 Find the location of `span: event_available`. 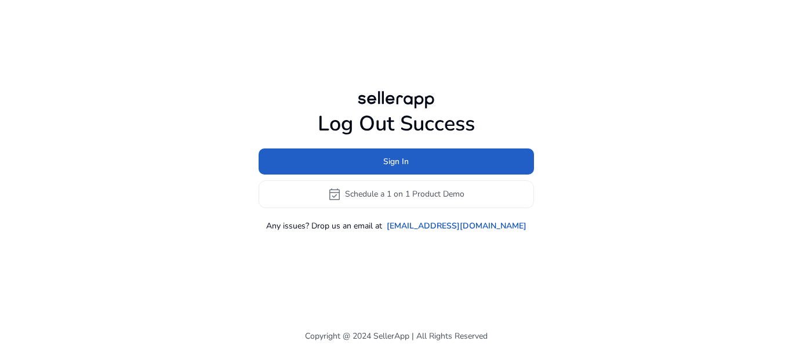

span: event_available is located at coordinates (335, 194).